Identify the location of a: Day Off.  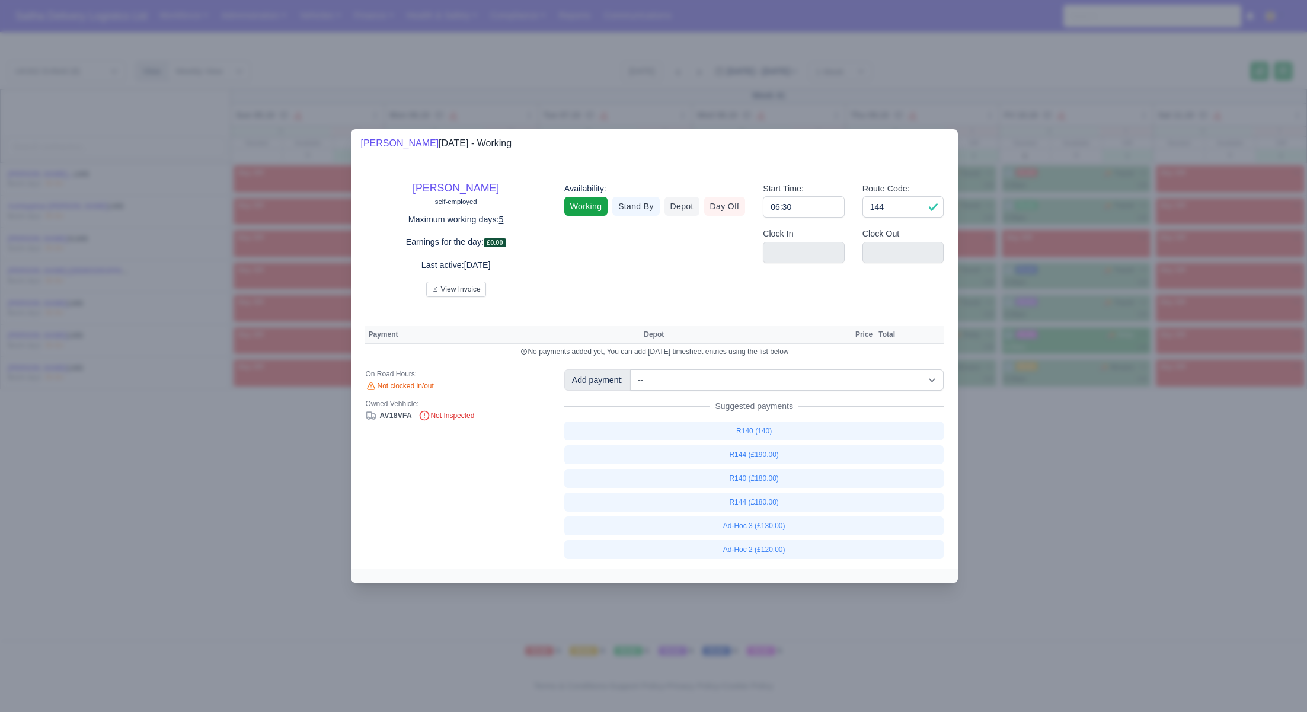
(725, 206).